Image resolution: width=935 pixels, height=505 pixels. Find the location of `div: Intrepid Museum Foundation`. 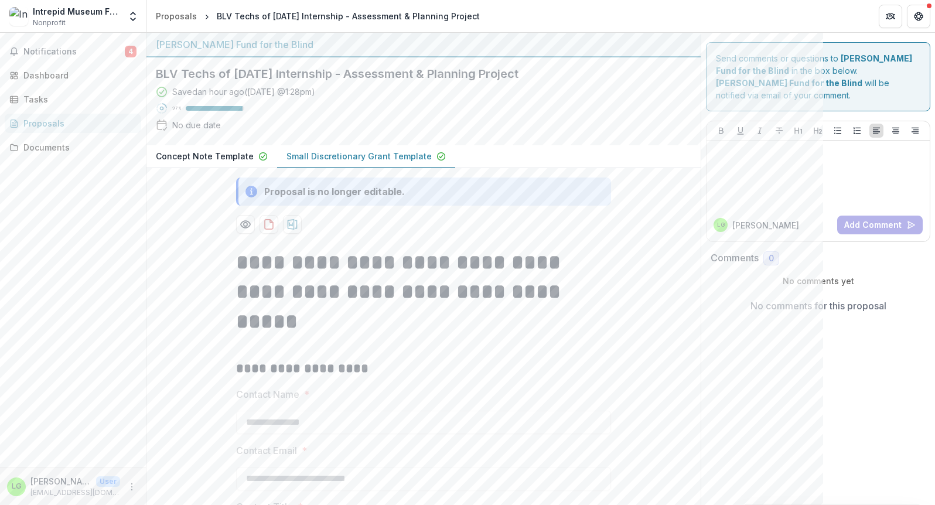

div: Intrepid Museum Foundation is located at coordinates (76, 11).